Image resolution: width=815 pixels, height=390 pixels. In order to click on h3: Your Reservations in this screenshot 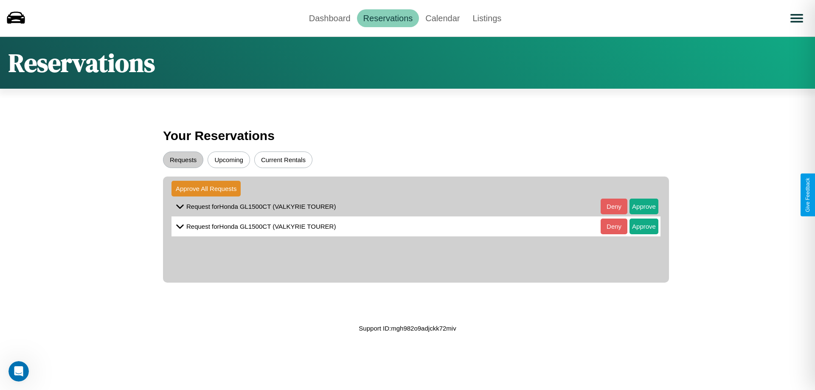, I will do `click(408, 136)`.